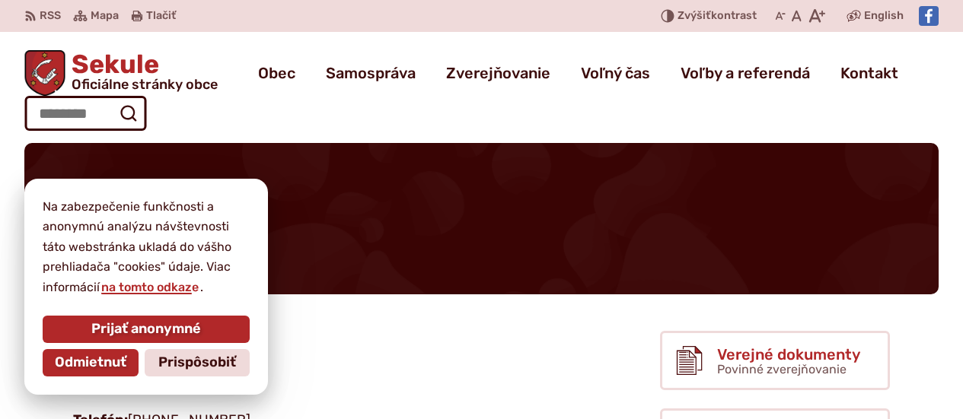 This screenshot has height=419, width=963. I want to click on span: Prijať anonymné, so click(146, 330).